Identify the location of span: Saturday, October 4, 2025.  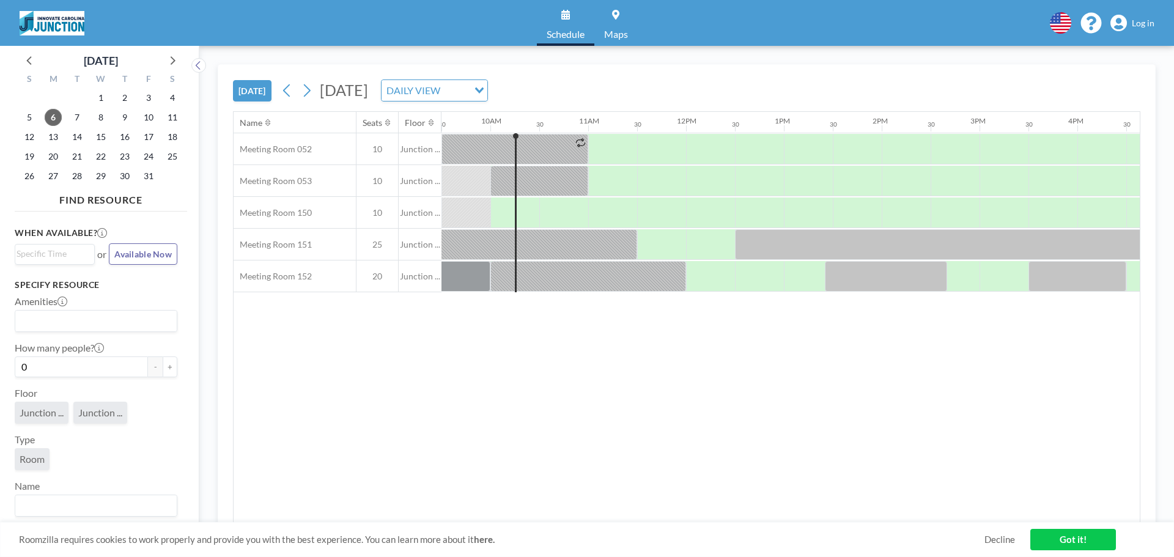
(172, 98).